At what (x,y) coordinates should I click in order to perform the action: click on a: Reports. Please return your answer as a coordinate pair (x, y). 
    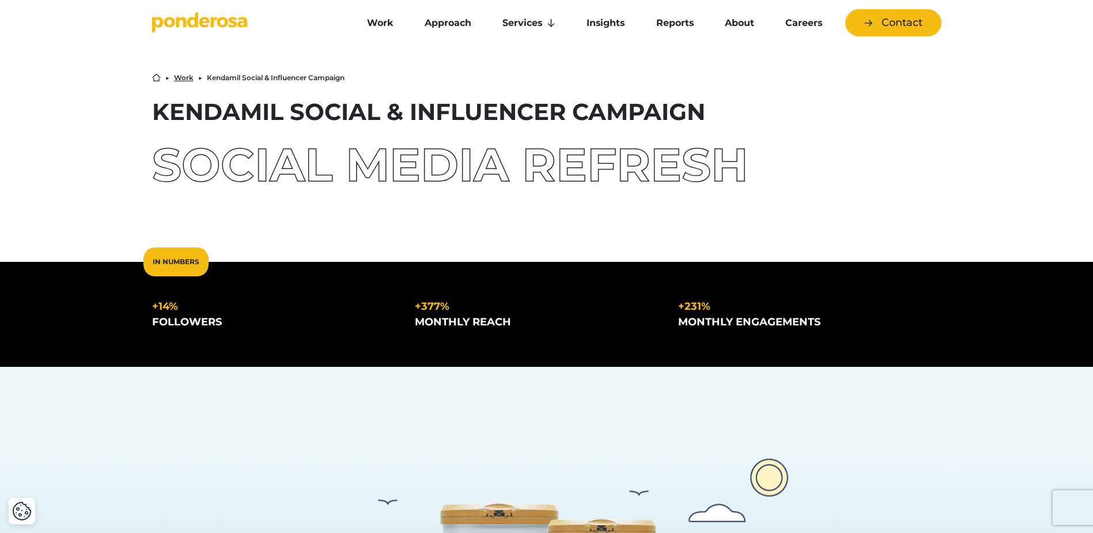
    Looking at the image, I should click on (675, 23).